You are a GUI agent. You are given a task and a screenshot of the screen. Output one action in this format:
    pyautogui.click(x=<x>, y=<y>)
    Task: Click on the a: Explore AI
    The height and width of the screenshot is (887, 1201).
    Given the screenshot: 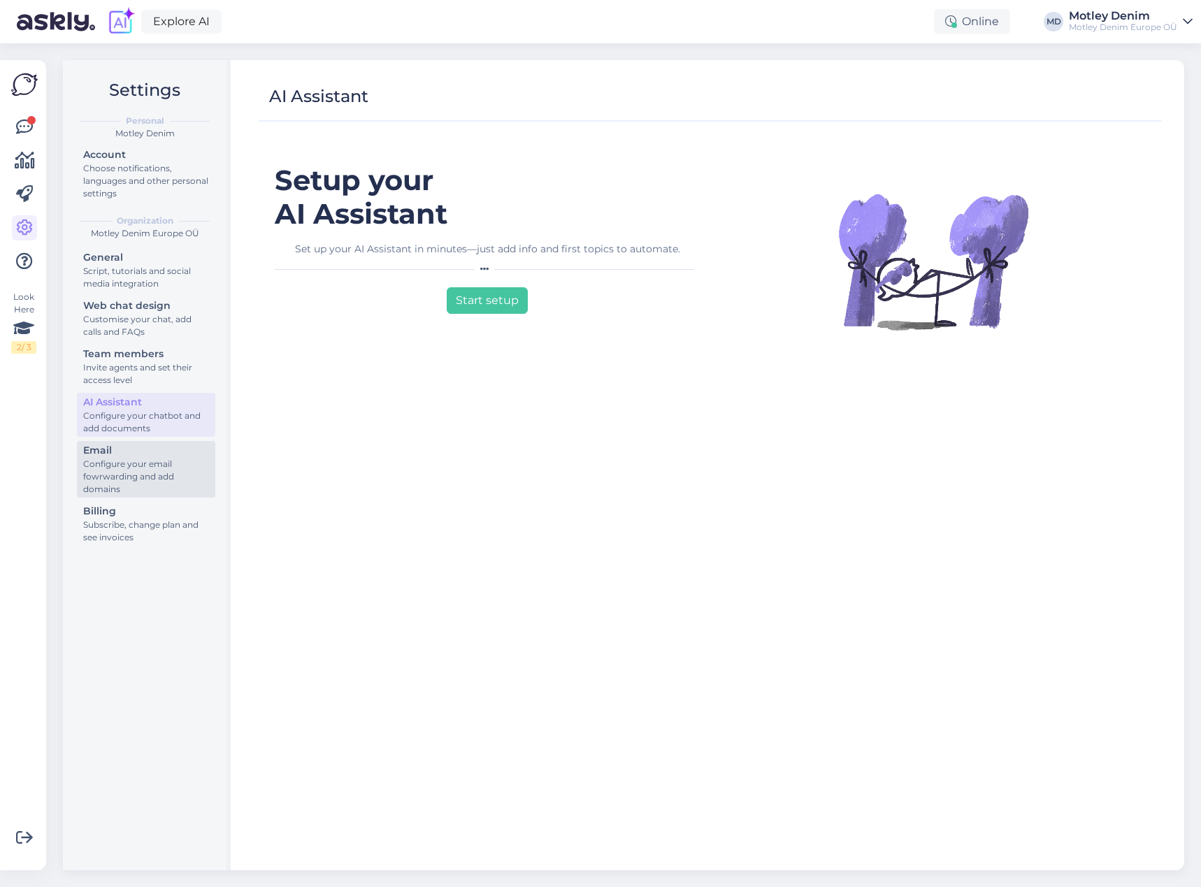 What is the action you would take?
    pyautogui.click(x=181, y=22)
    